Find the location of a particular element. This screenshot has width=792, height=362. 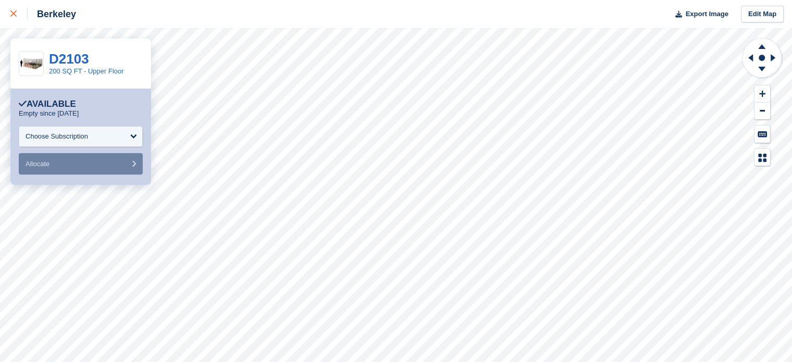

button: Export Image is located at coordinates (699, 14).